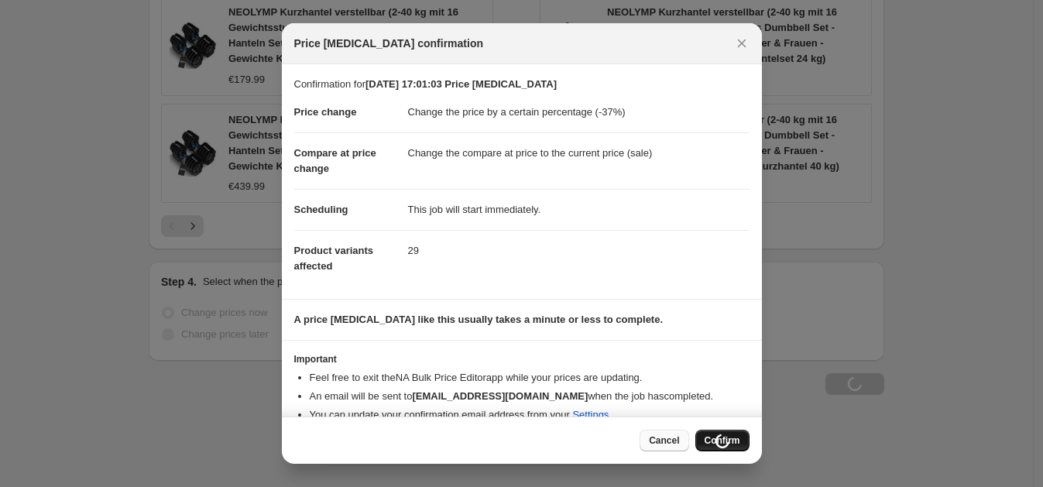 Image resolution: width=1043 pixels, height=487 pixels. I want to click on p: Confirmation for, so click(522, 84).